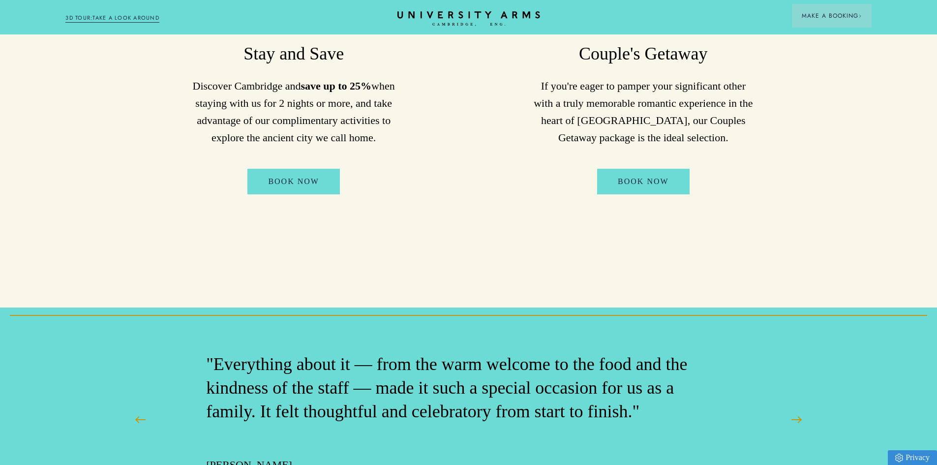 This screenshot has height=465, width=937. I want to click on span: Make a Booking, so click(832, 16).